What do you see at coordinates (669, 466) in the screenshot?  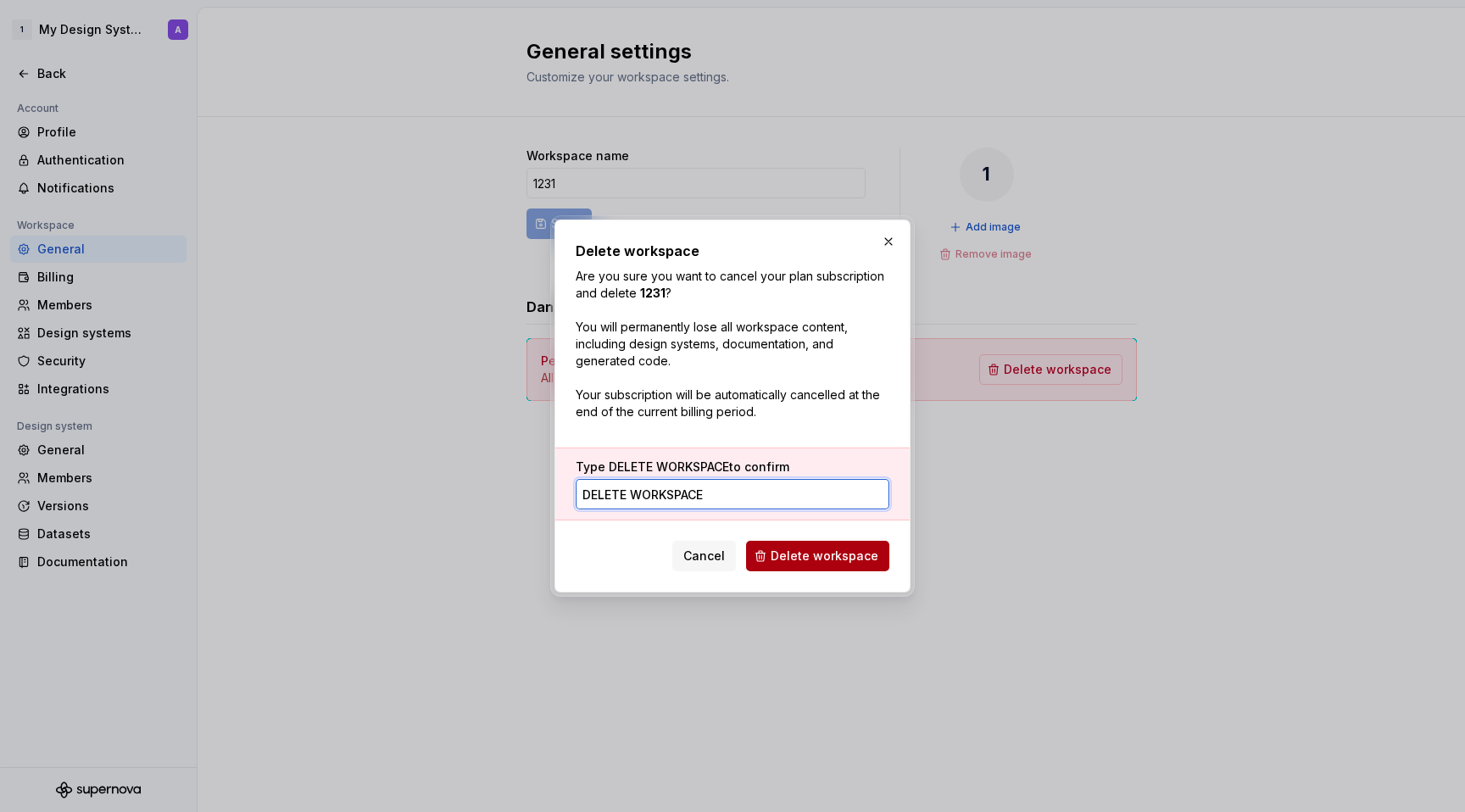 I see `span: DELETE WORKSPACE` at bounding box center [669, 466].